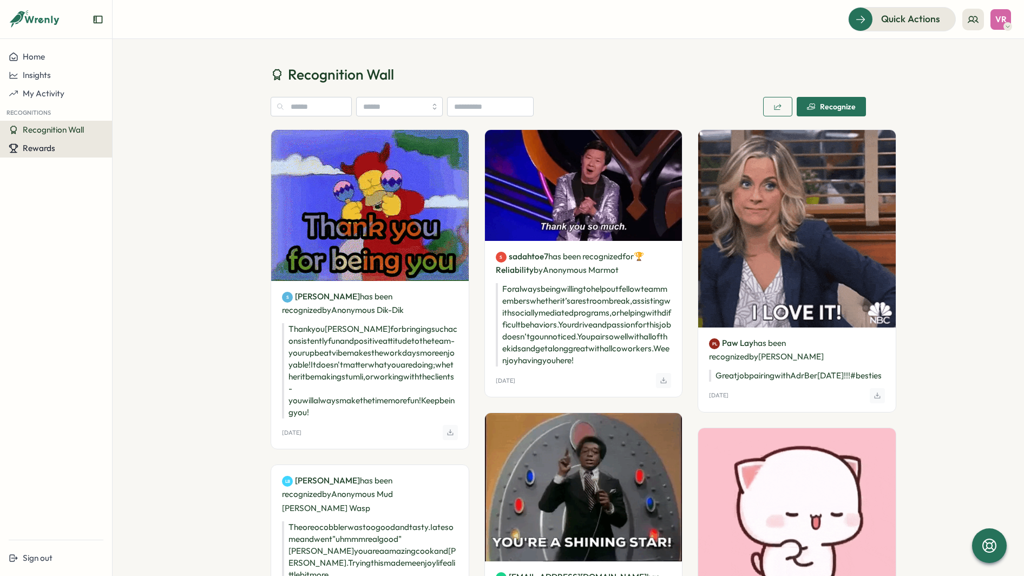 The image size is (1024, 576). I want to click on button: Recognize, so click(831, 107).